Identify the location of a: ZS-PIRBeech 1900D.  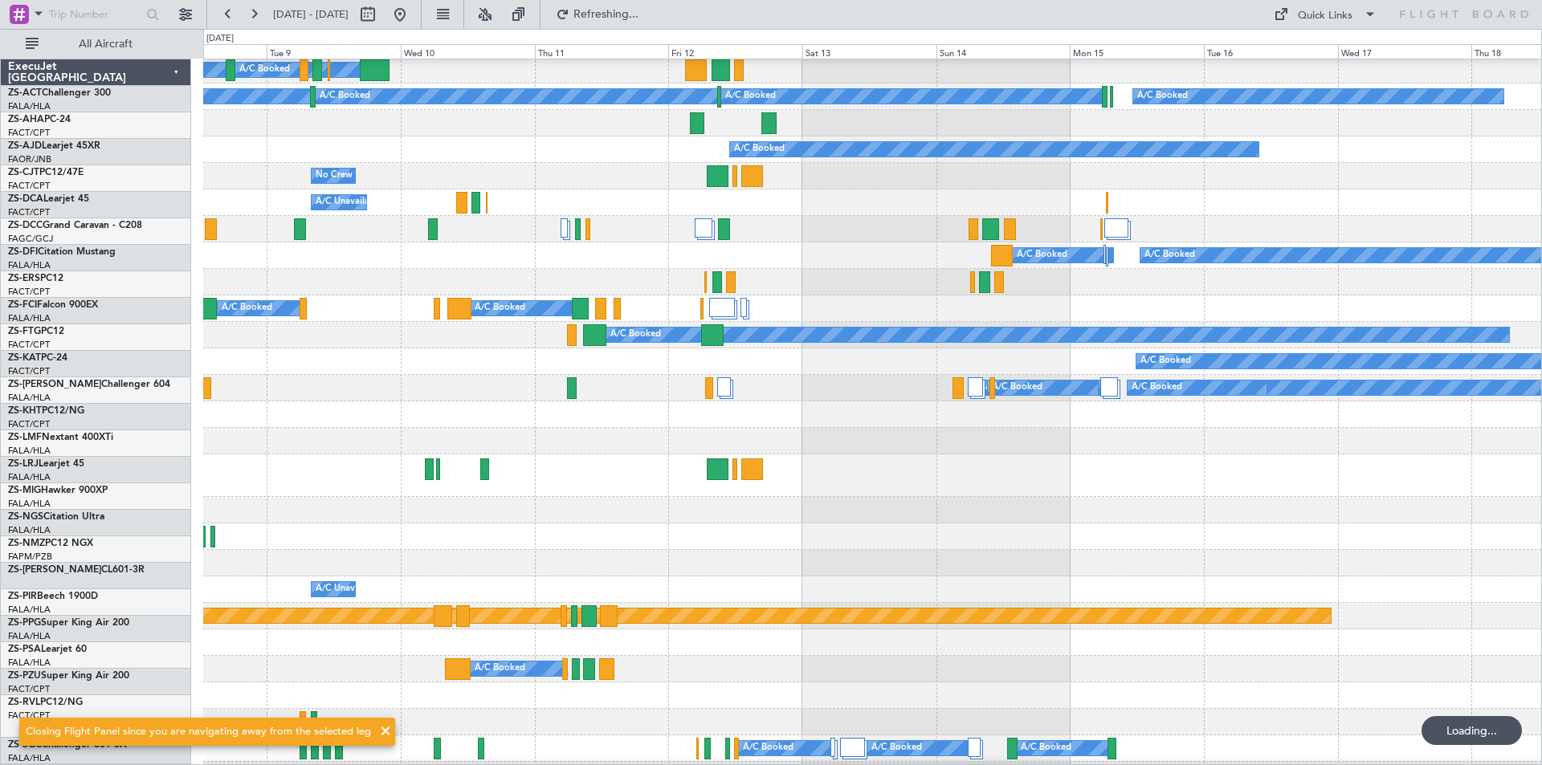
(53, 597).